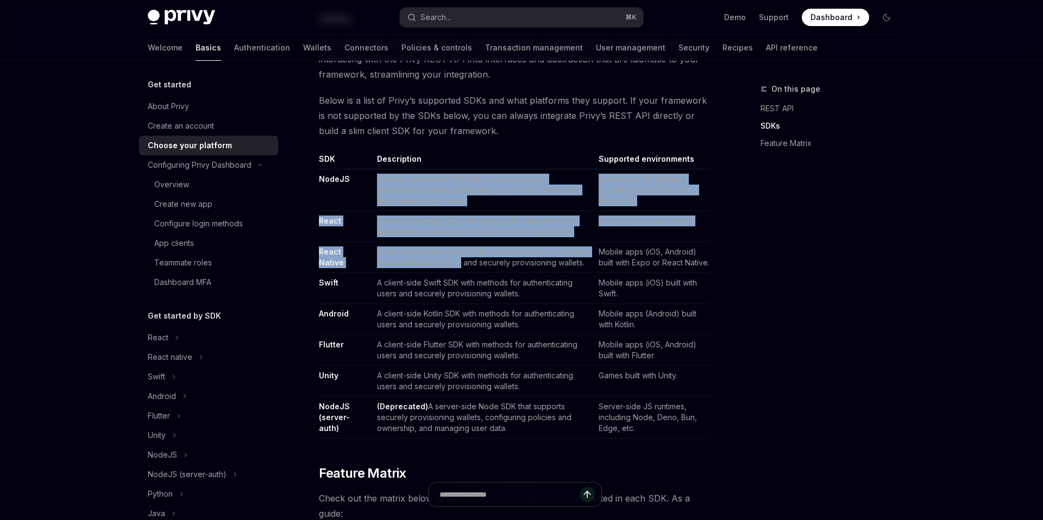 The width and height of the screenshot is (1043, 520). What do you see at coordinates (170, 85) in the screenshot?
I see `h5: Get started` at bounding box center [170, 85].